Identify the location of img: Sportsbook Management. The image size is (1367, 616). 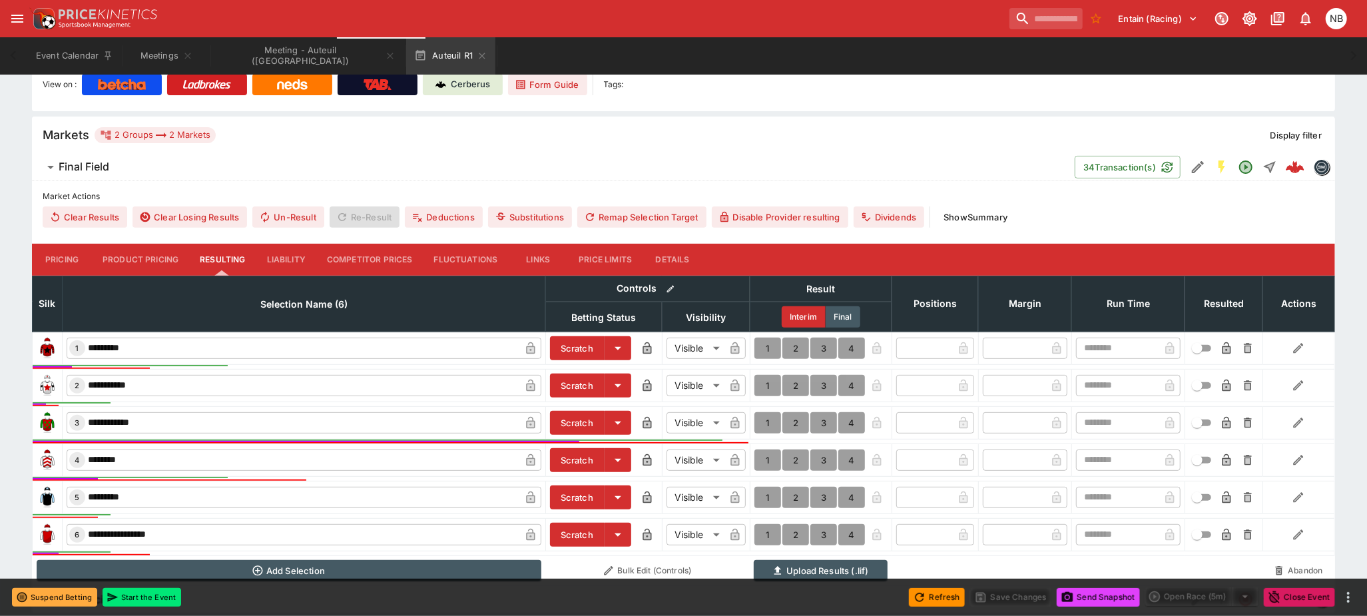
(95, 25).